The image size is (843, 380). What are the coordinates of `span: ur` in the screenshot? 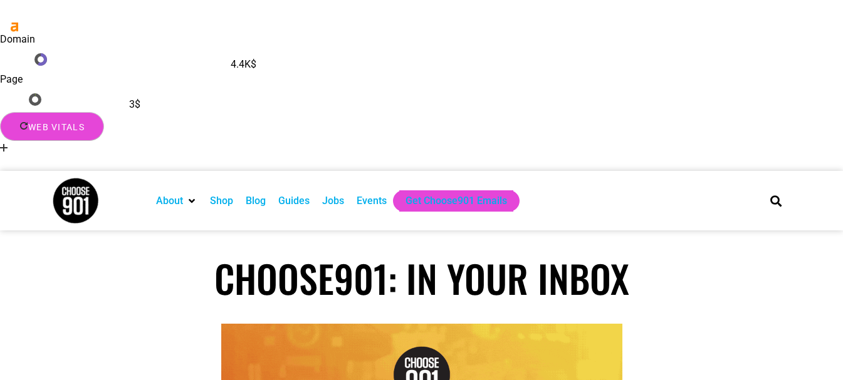 It's located at (12, 100).